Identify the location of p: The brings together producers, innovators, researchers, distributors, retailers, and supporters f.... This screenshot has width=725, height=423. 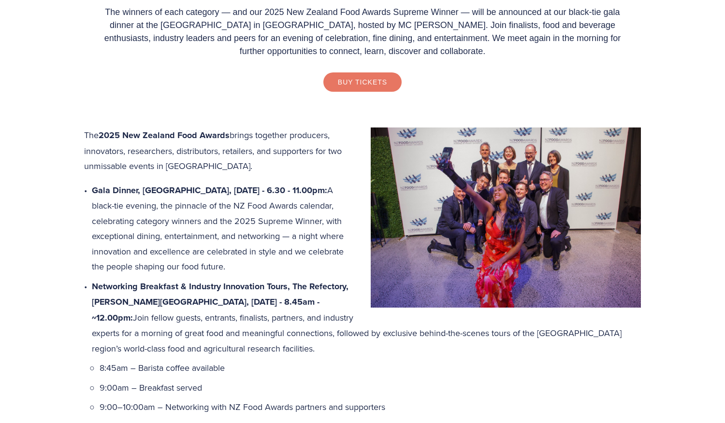
(363, 151).